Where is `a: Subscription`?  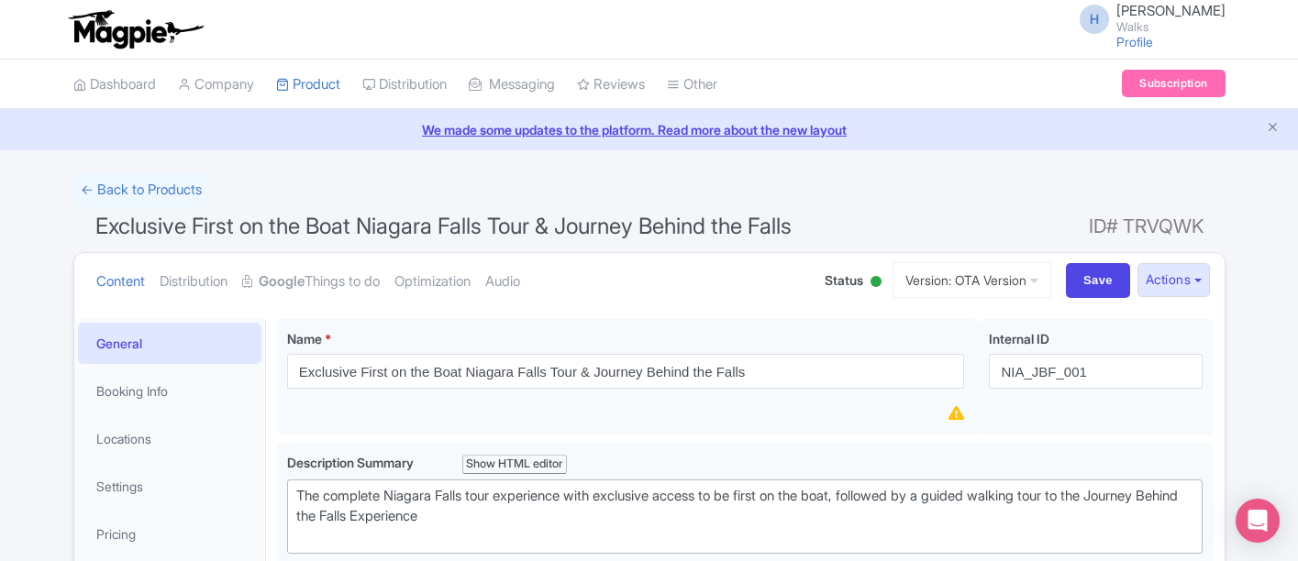 a: Subscription is located at coordinates (1173, 83).